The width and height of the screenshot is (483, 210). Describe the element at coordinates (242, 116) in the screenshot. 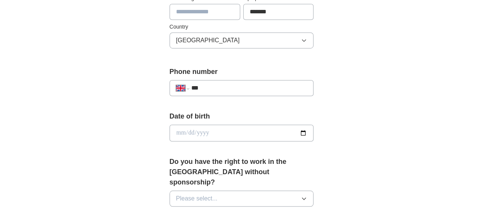

I see `label: Date of birth` at that location.